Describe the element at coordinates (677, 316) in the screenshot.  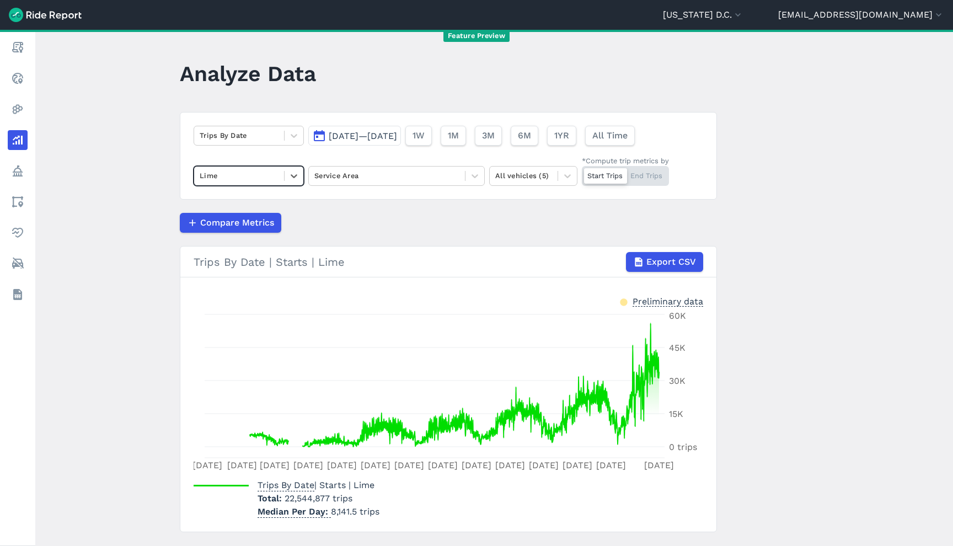
I see `tspan: 60K` at that location.